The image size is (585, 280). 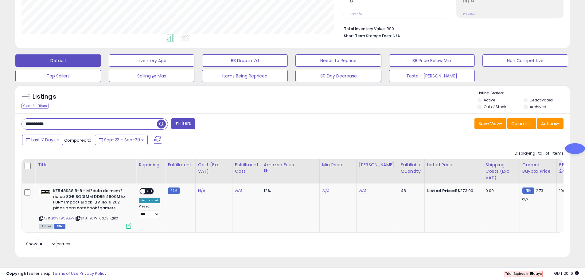 I want to click on div: seller snap | |, so click(x=56, y=273).